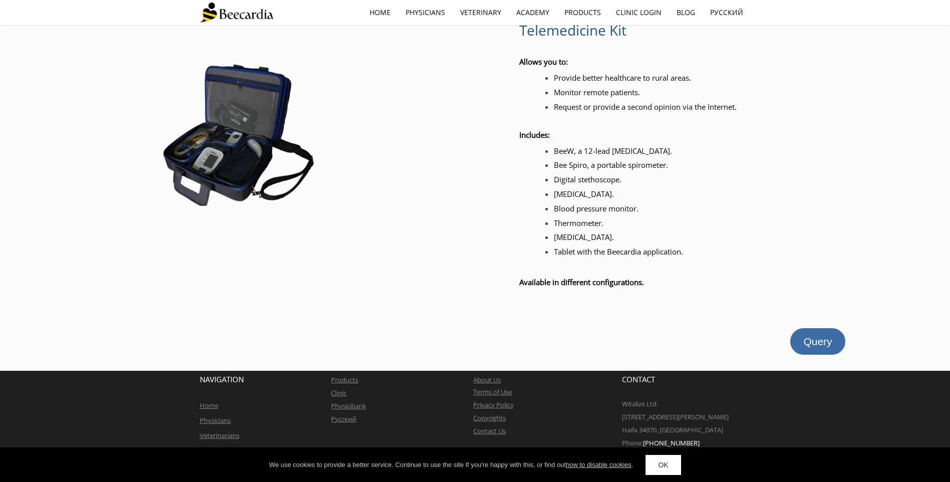 This screenshot has height=482, width=950. I want to click on a: Beecardia, so click(236, 13).